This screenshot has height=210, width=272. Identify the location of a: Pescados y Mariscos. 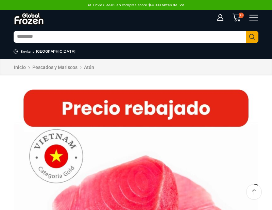
(55, 67).